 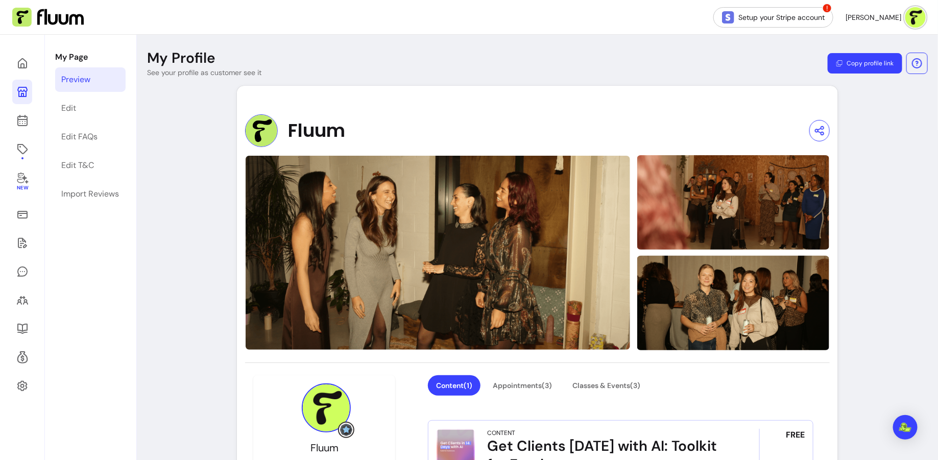 What do you see at coordinates (90, 108) in the screenshot?
I see `a: Edit` at bounding box center [90, 108].